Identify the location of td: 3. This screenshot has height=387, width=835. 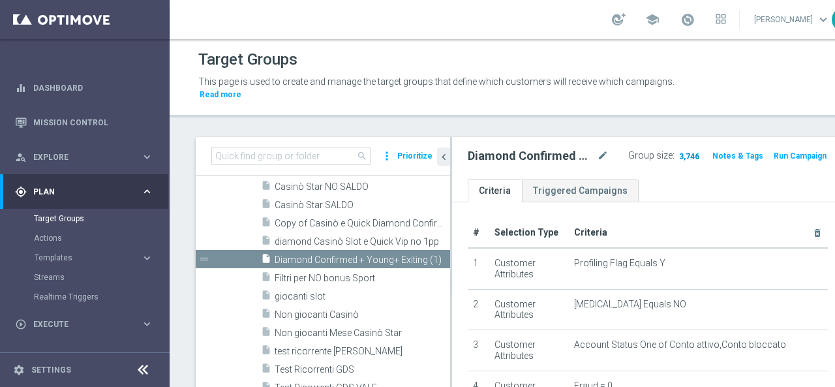
(478, 350).